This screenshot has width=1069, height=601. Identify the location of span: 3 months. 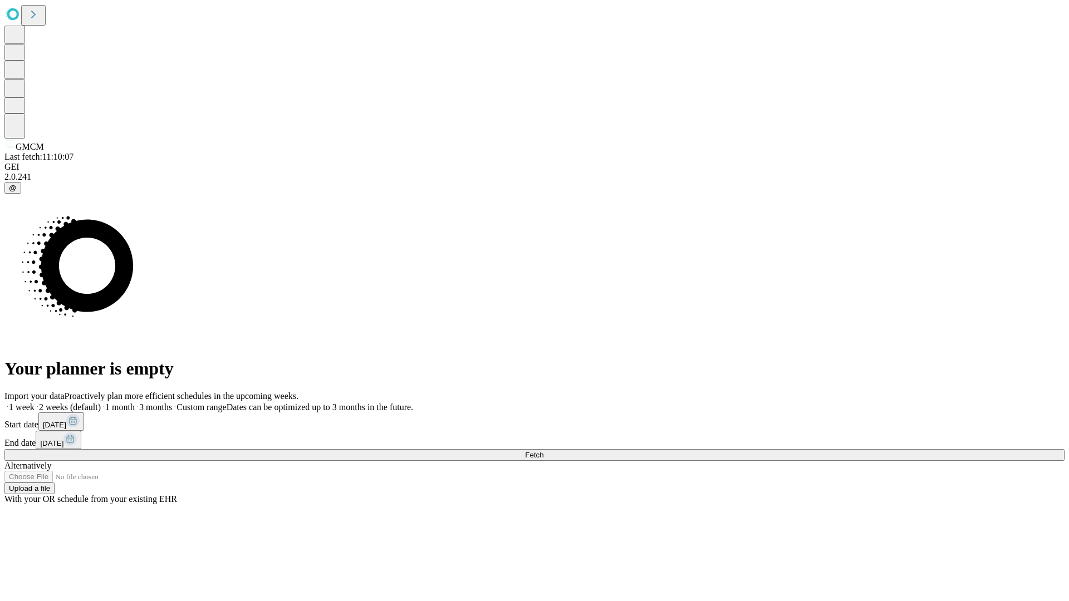
(155, 407).